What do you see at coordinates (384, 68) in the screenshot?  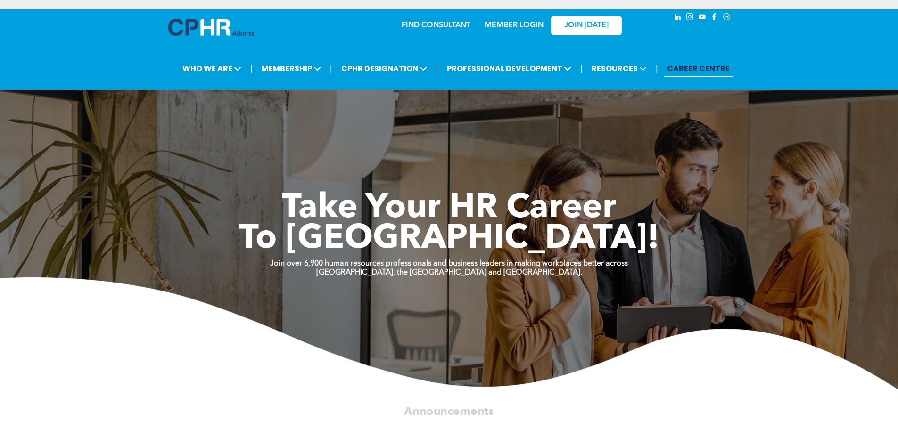 I see `span: CPHR DESIGNATION` at bounding box center [384, 68].